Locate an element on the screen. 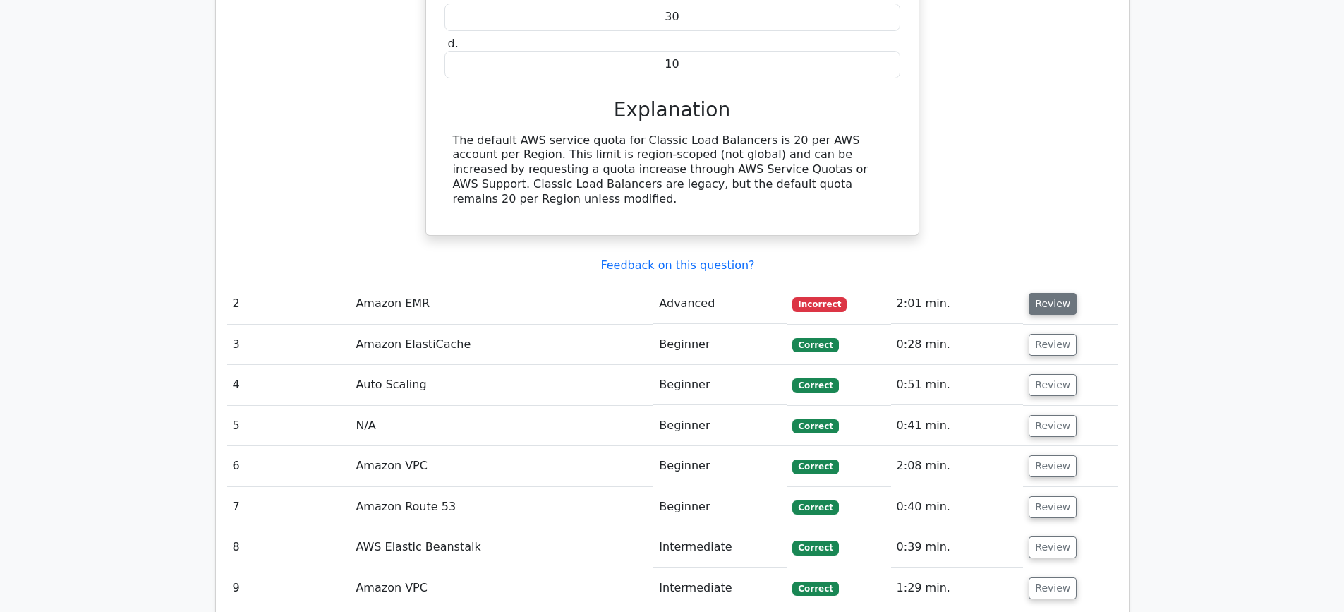 The image size is (1344, 612). td: 7 is located at coordinates (289, 507).